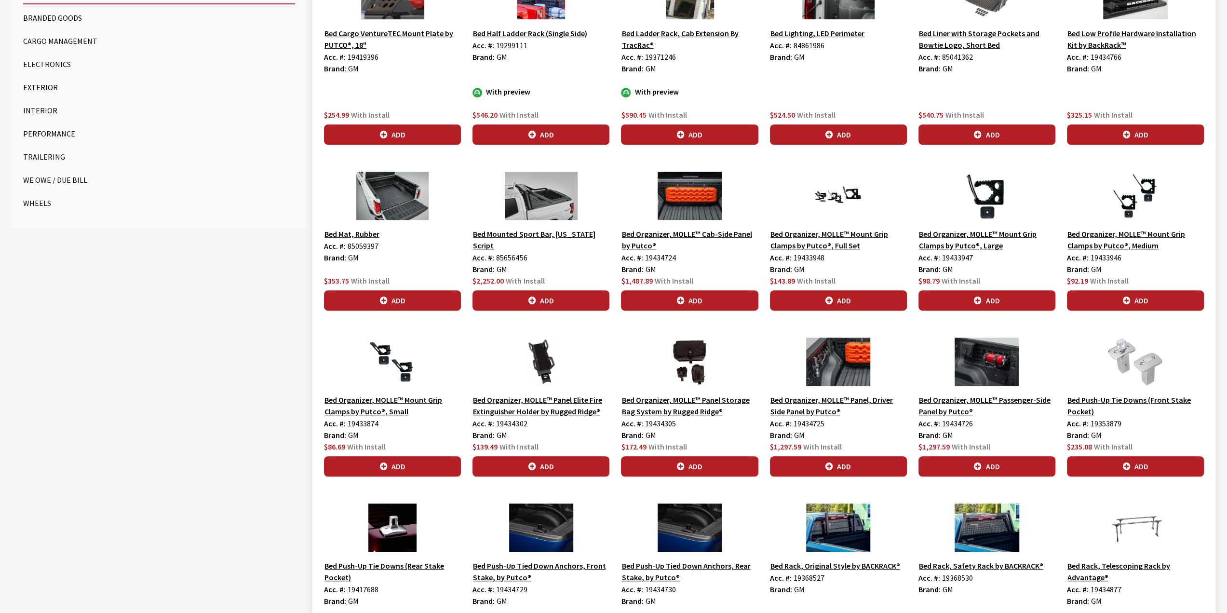  What do you see at coordinates (987, 196) in the screenshot?
I see `img: Image for Bed Organizer, MOLLE™ Mount Grip Clamps by Putco®, Large` at bounding box center [987, 196].